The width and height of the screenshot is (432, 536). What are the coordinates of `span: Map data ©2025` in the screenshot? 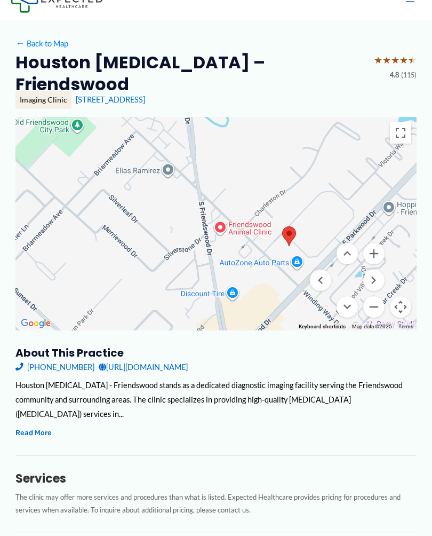 It's located at (372, 326).